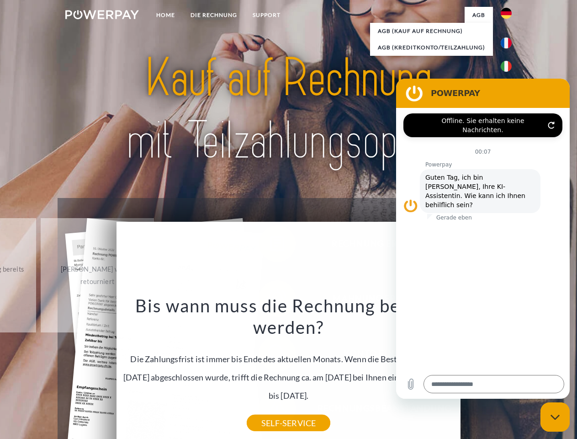 This screenshot has width=577, height=439. Describe the element at coordinates (87, 48) in the screenshot. I see `p: Dieser Chat wird mit einem Cloudservice aufgezeichnet und unterliegt den Bedingungen der .` at that location.